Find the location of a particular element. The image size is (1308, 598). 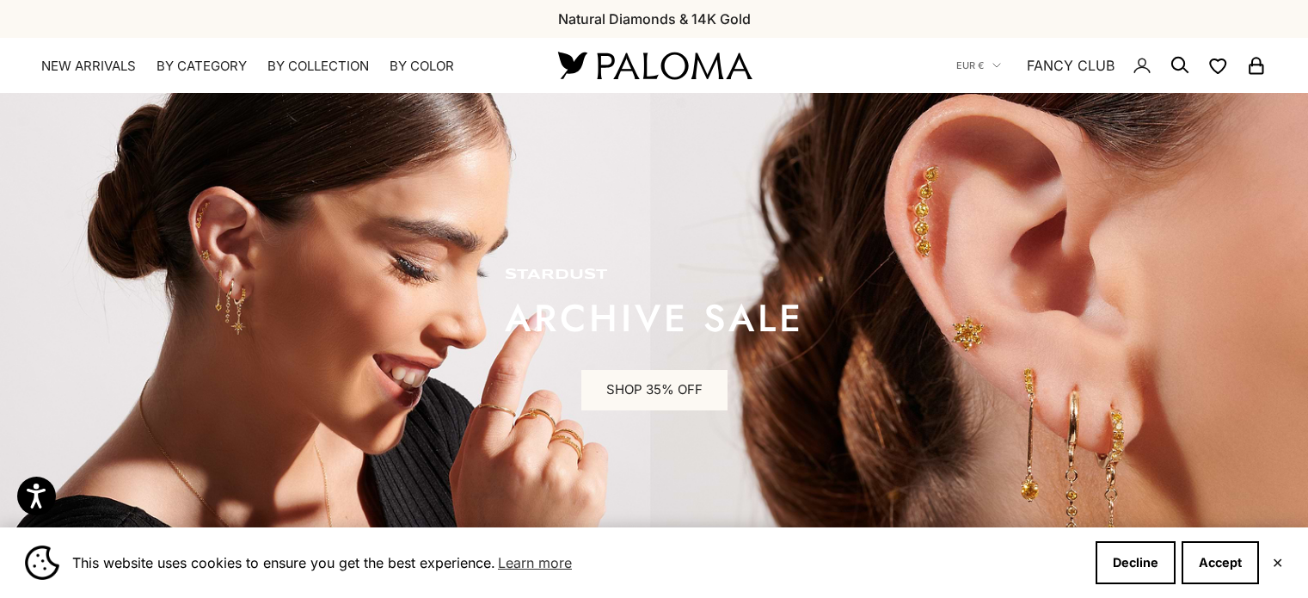

nav: Primary navigation is located at coordinates (279, 66).